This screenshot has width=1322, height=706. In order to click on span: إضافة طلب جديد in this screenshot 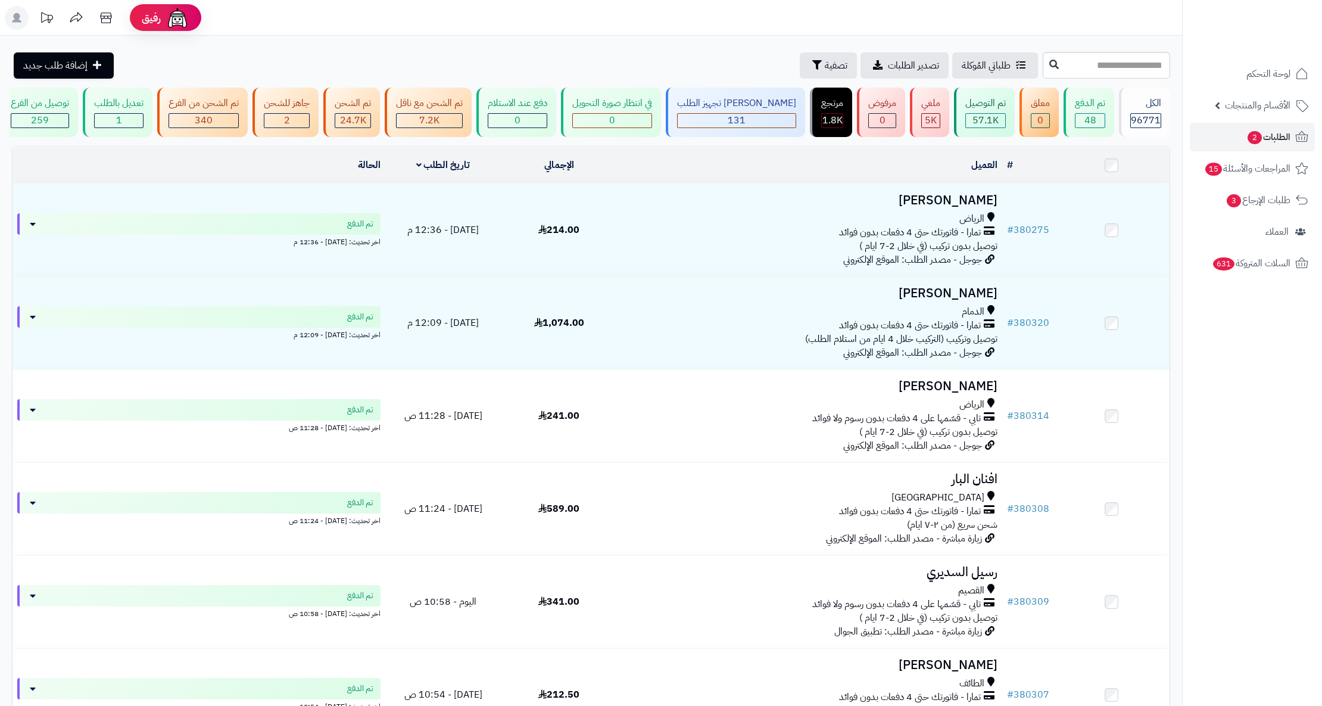, I will do `click(55, 66)`.